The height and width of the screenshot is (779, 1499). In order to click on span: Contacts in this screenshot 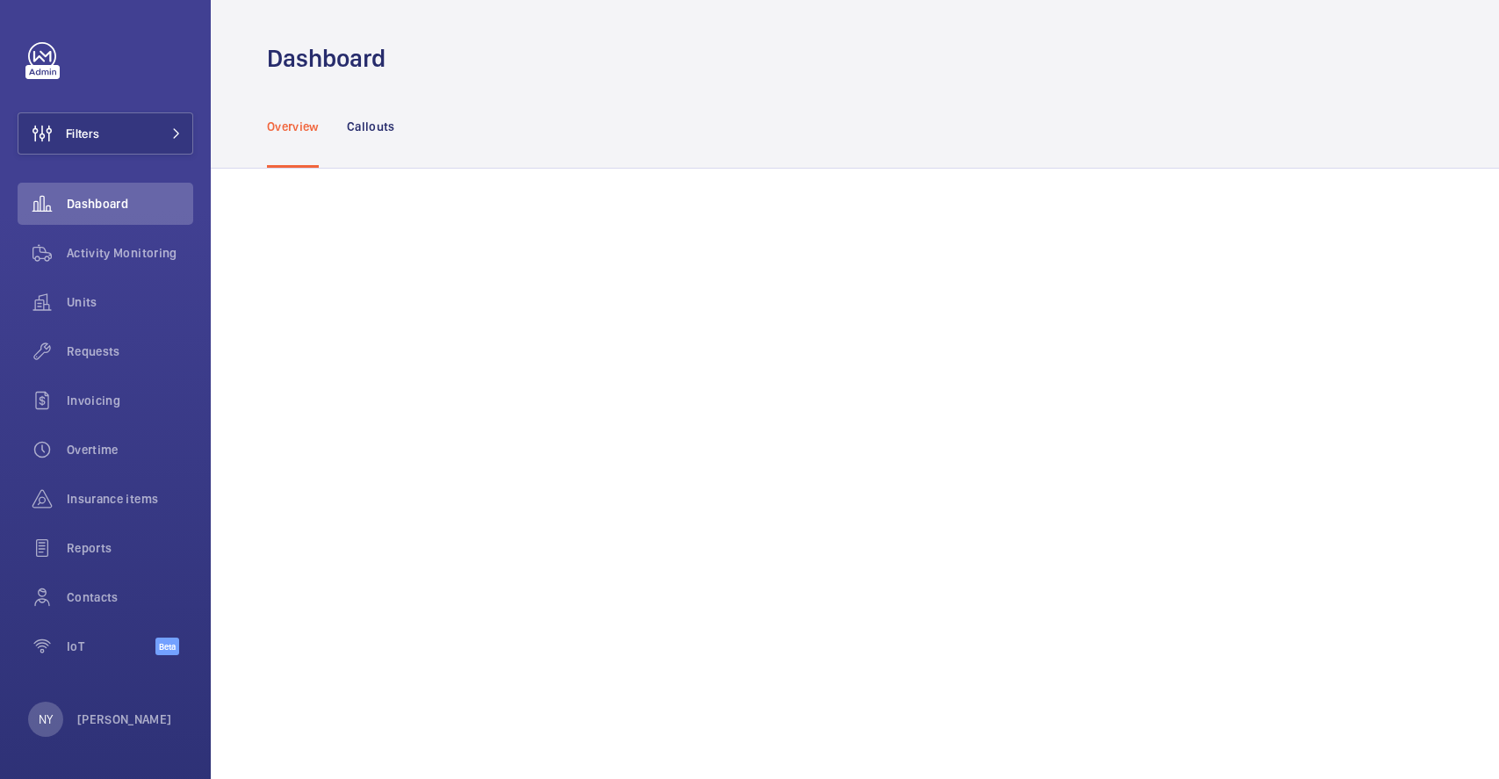, I will do `click(130, 597)`.